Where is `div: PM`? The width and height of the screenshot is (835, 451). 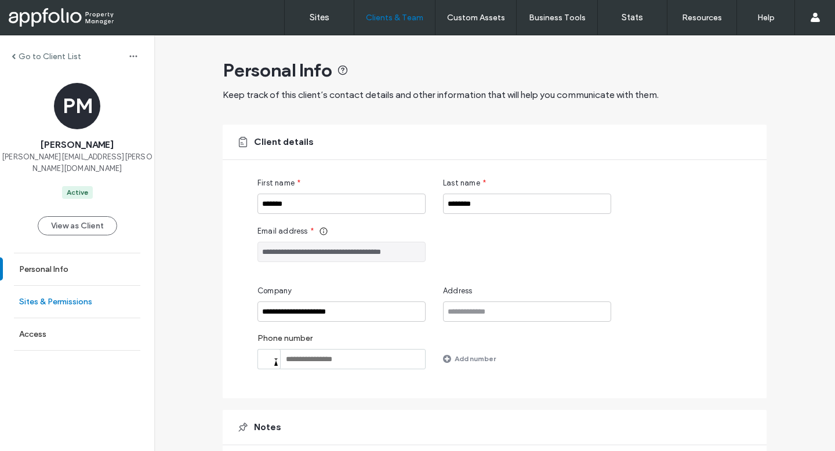 div: PM is located at coordinates (77, 106).